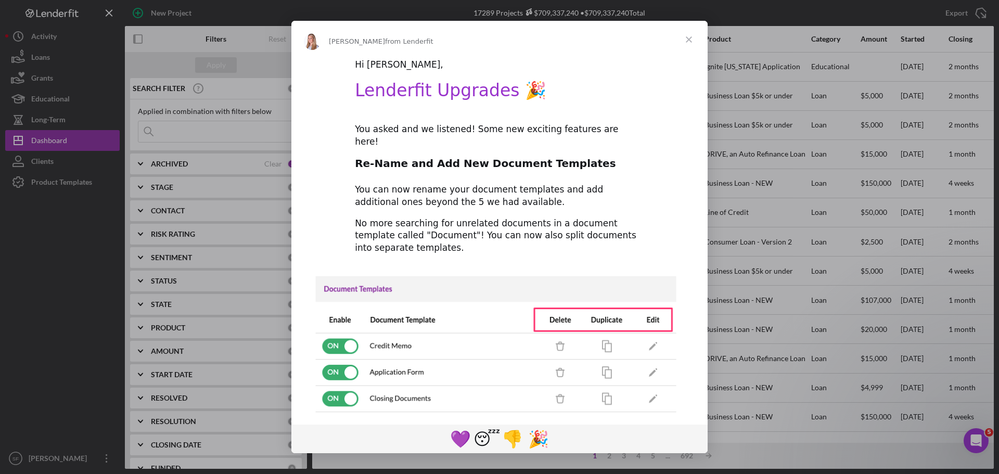 This screenshot has width=999, height=474. I want to click on h2: Re-Name and Add New Document Templates, so click(500, 166).